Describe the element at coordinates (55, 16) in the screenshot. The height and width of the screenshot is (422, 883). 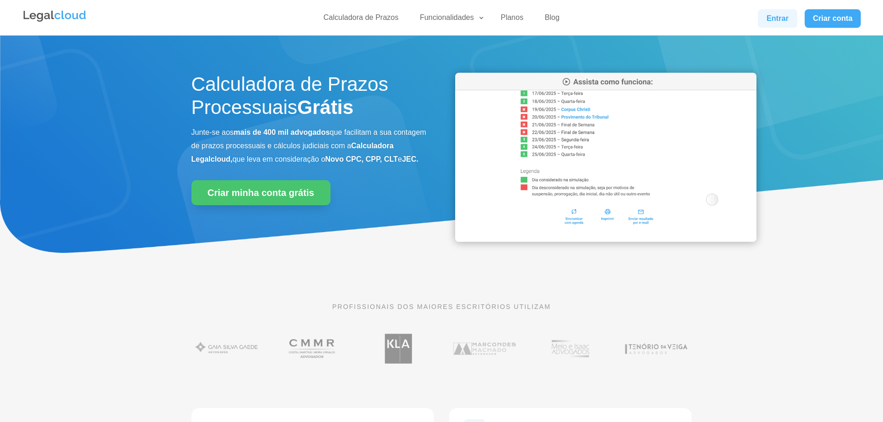
I see `img: Legalcloud Logo` at that location.